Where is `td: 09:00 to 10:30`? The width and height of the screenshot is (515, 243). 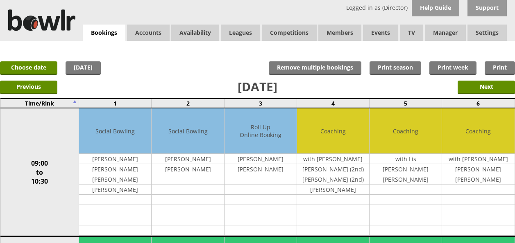 td: 09:00 to 10:30 is located at coordinates (40, 172).